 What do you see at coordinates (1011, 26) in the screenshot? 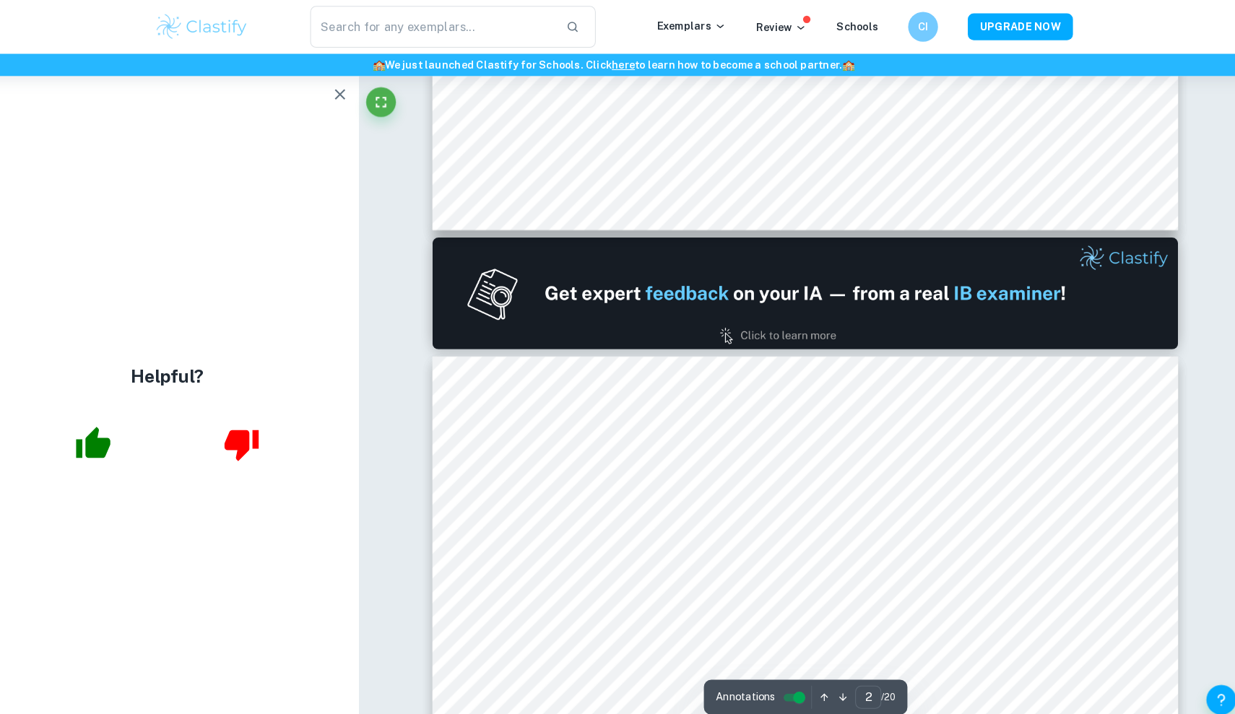
I see `button: UPGRADE NOW` at bounding box center [1011, 26].